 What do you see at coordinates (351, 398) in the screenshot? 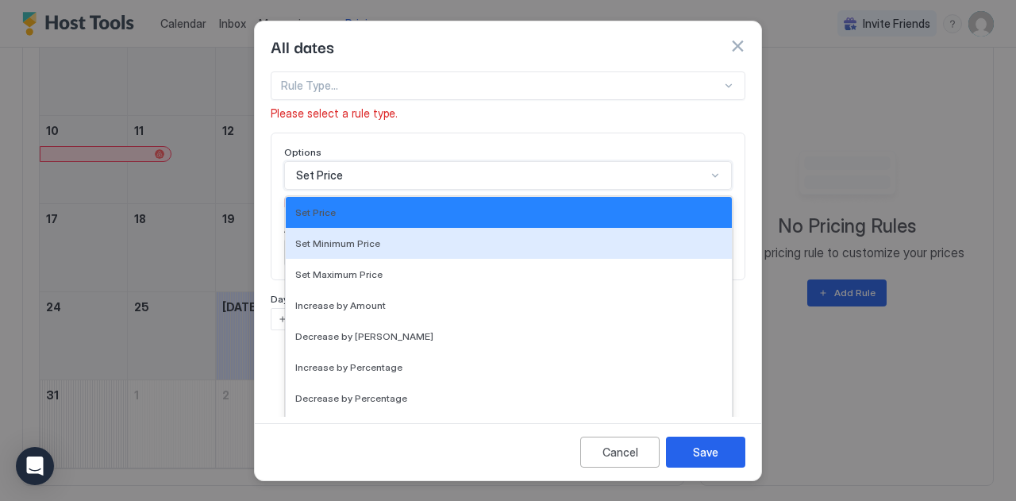
I see `span: Decrease by Percentage` at bounding box center [351, 398].